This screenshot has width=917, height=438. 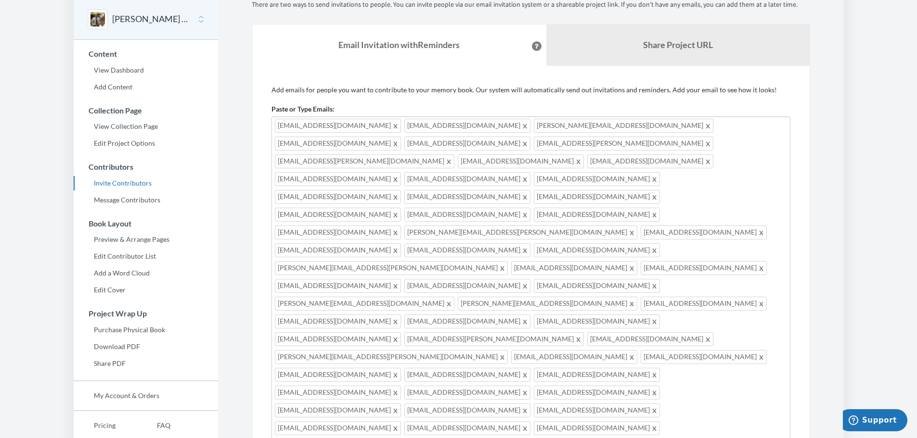 I want to click on h3: Contributors, so click(x=146, y=167).